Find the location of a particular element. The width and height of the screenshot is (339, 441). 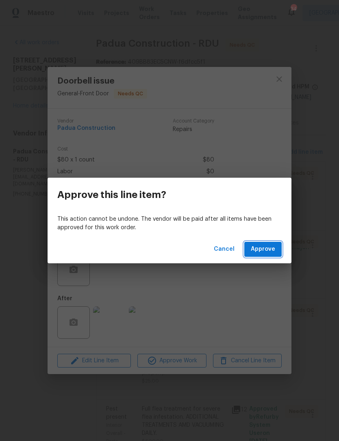

p: This action cannot be undone. The vendor will be paid after all items have been approved for this... is located at coordinates (169, 224).